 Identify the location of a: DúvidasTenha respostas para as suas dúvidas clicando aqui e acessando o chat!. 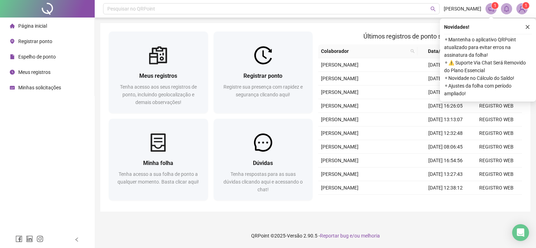
(263, 160).